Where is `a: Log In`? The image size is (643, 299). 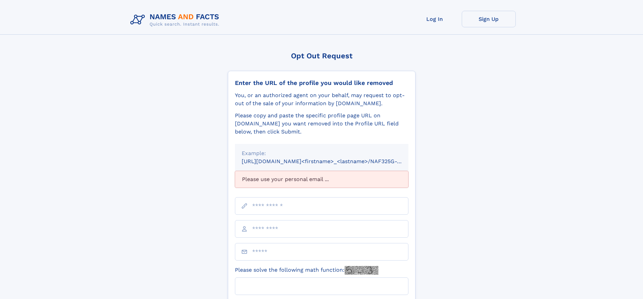 a: Log In is located at coordinates (435, 19).